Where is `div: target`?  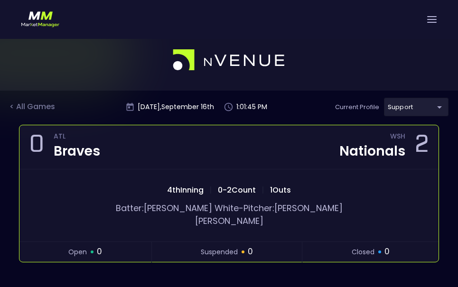
div: target is located at coordinates (416, 107).